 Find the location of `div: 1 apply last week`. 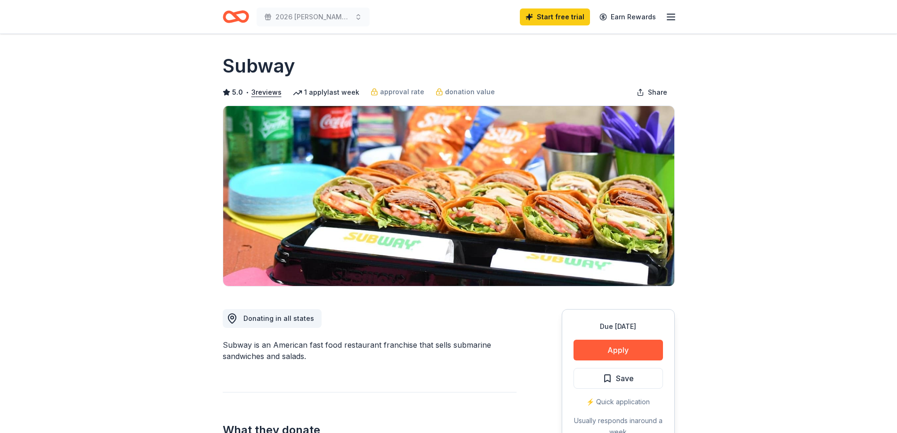

div: 1 apply last week is located at coordinates (326, 92).